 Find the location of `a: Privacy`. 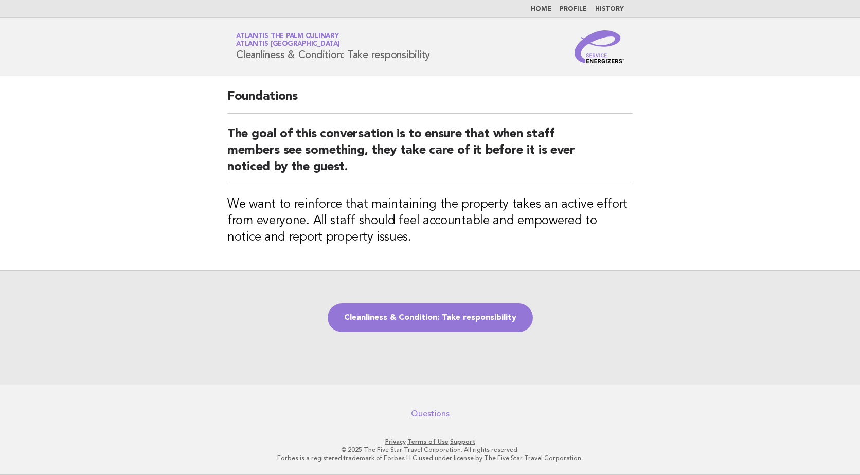

a: Privacy is located at coordinates (396, 442).